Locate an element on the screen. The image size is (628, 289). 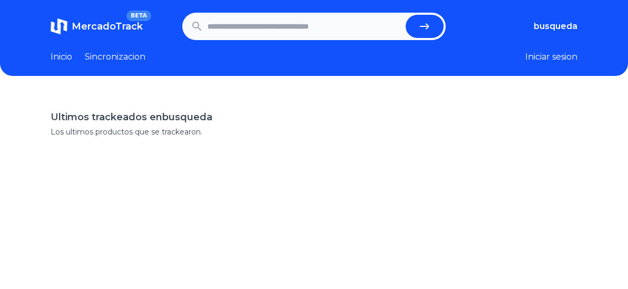
span: busqueda is located at coordinates (555, 26).